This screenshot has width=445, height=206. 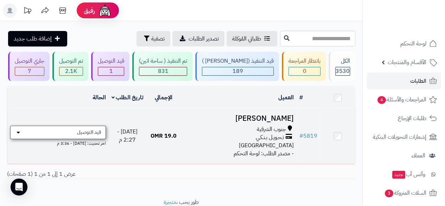 I want to click on a: إشعارات التحويلات البنكية, so click(x=404, y=137).